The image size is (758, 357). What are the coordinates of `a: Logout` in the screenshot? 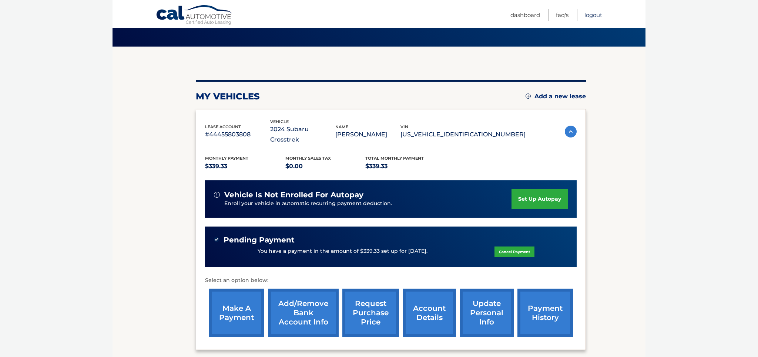 It's located at (593, 15).